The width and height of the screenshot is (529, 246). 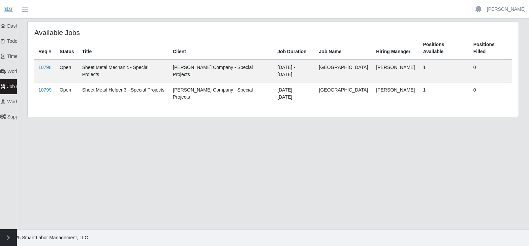 I want to click on th: Title, so click(x=123, y=49).